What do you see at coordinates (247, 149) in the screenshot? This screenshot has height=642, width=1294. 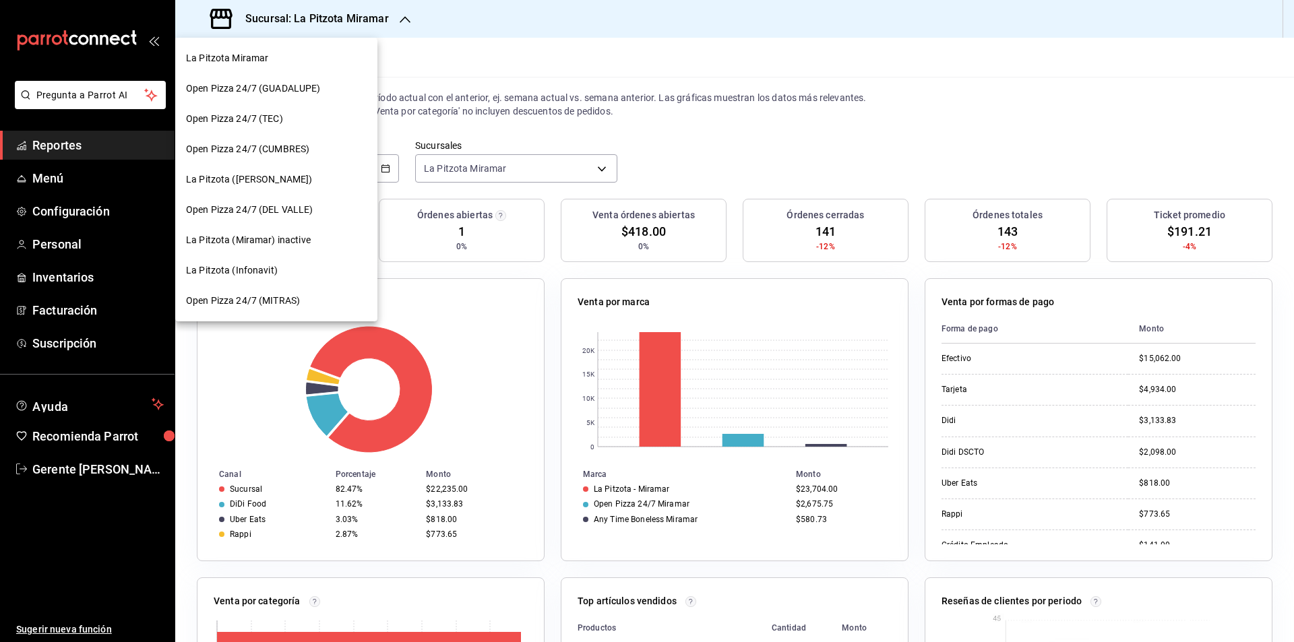 I see `span: Open Pizza 24/7 (CUMBRES)` at bounding box center [247, 149].